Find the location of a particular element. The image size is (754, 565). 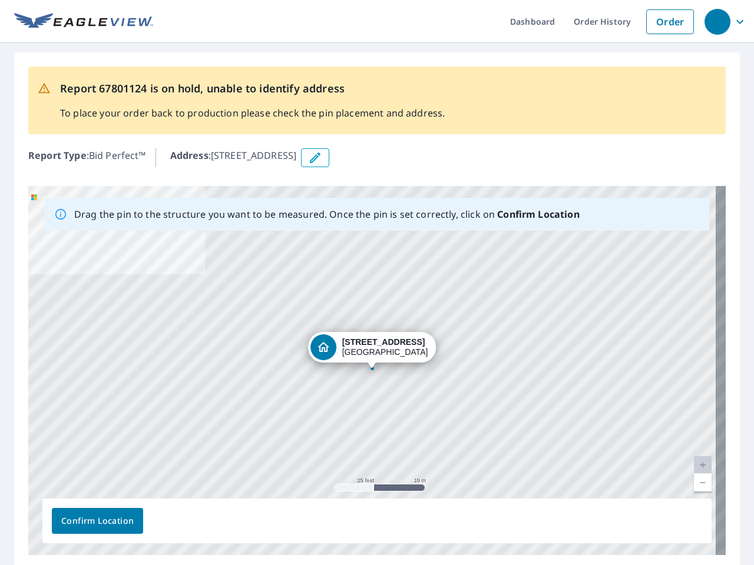

button: Confirm Location is located at coordinates (97, 521).